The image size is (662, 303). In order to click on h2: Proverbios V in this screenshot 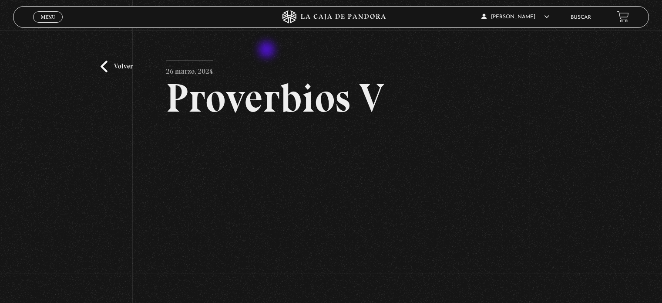, I will do `click(331, 98)`.